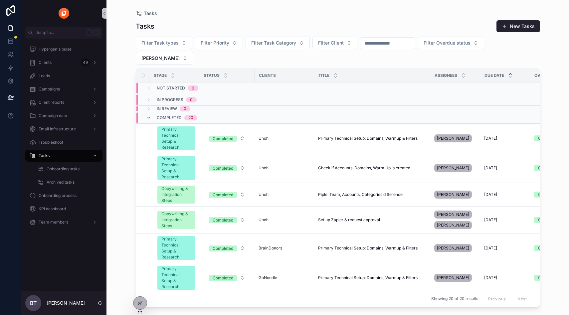 This screenshot has height=315, width=569. I want to click on span: Filter Task types, so click(160, 43).